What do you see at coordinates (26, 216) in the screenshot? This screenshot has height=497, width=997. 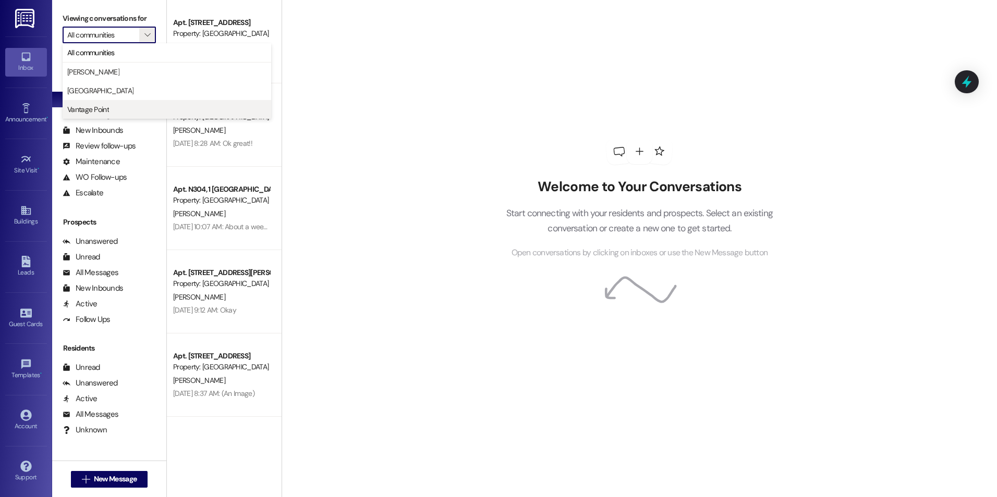 I see `a: Buildings` at bounding box center [26, 216].